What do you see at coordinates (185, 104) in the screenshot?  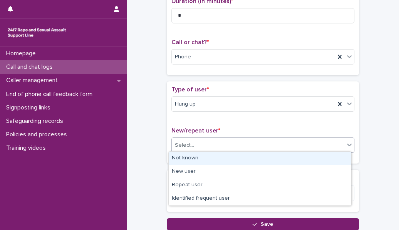 I see `span: Hung up` at bounding box center [185, 104].